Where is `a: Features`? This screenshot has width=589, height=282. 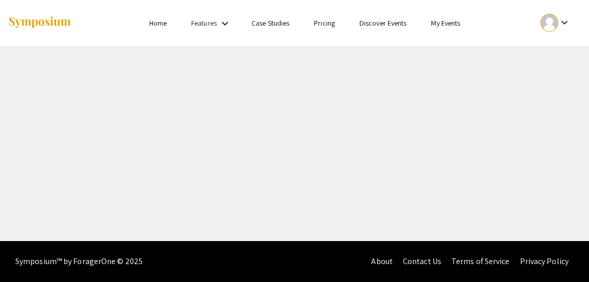
a: Features is located at coordinates (204, 23).